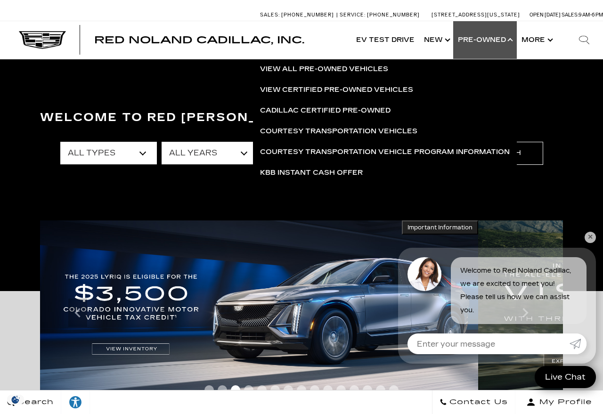 This screenshot has height=414, width=603. I want to click on a: Cadillac Dark Logo with Cadillac White Text, so click(42, 40).